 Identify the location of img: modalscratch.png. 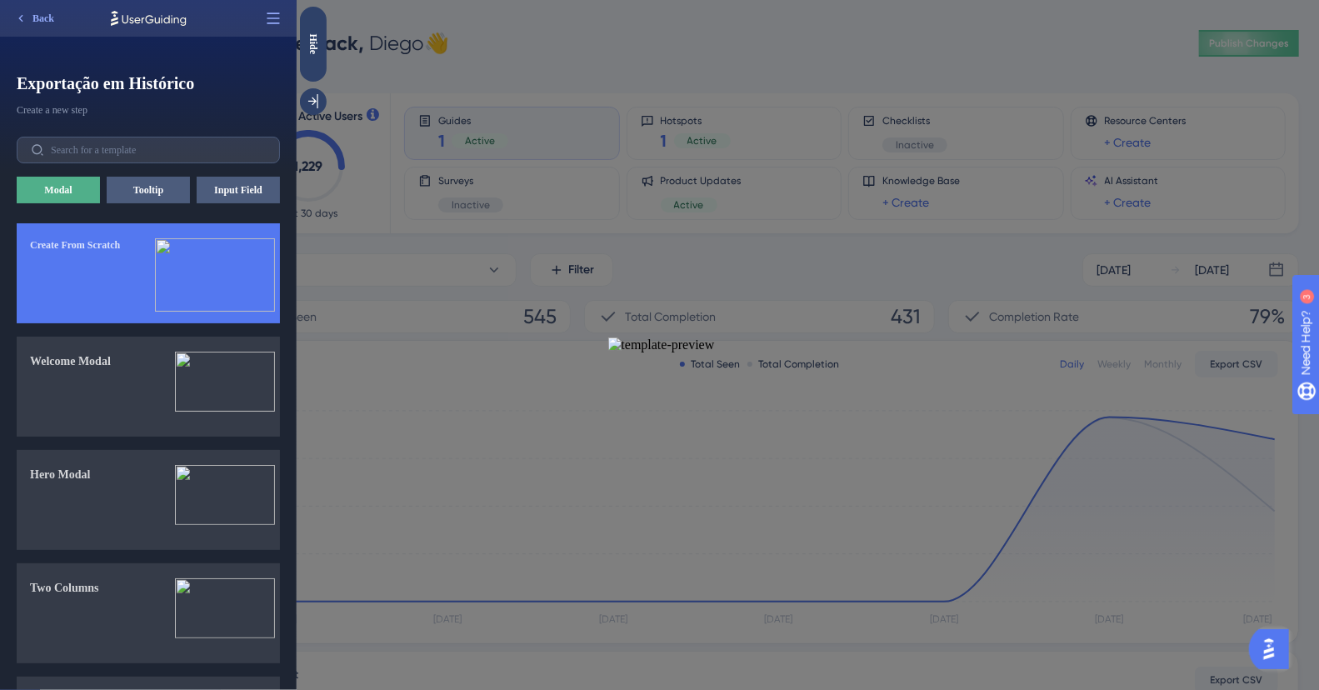
(215, 275).